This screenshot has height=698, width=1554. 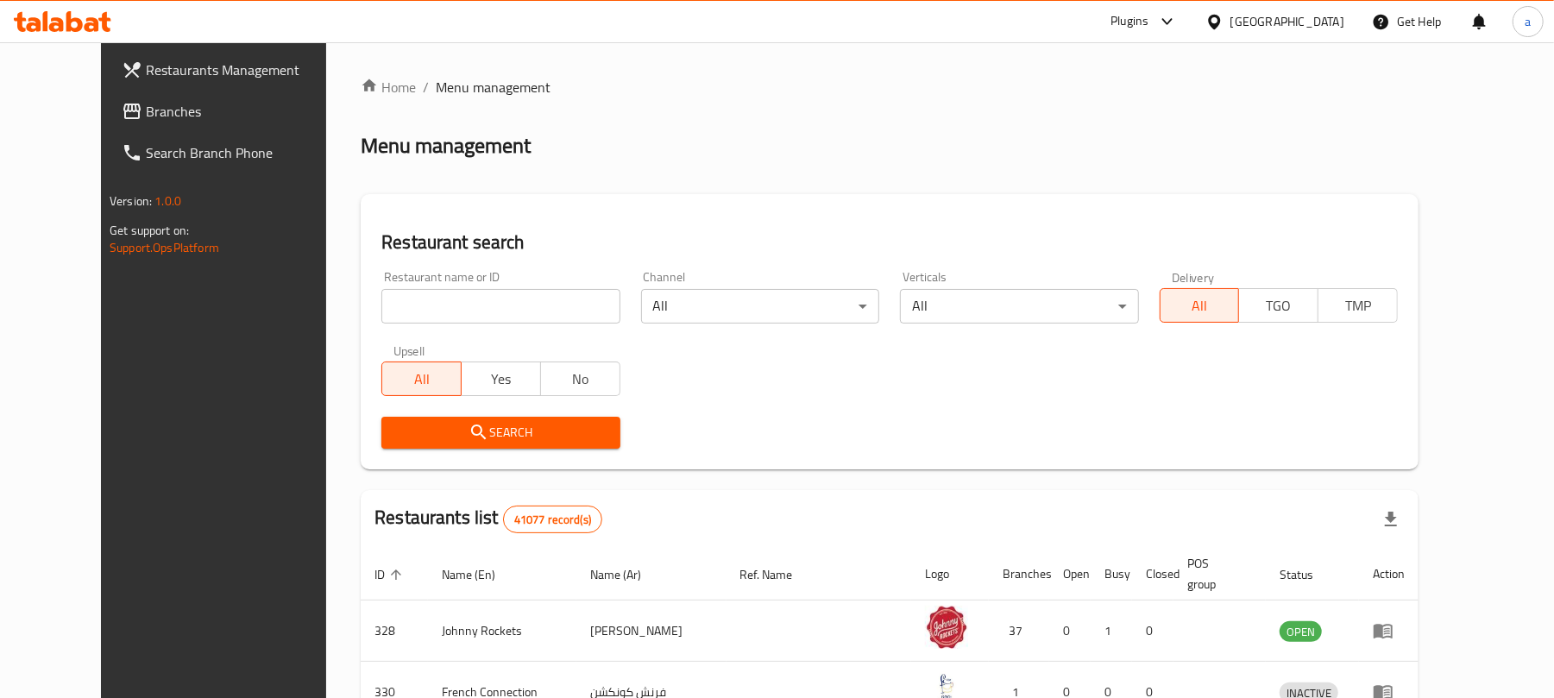 I want to click on span: Ref. Name, so click(x=777, y=575).